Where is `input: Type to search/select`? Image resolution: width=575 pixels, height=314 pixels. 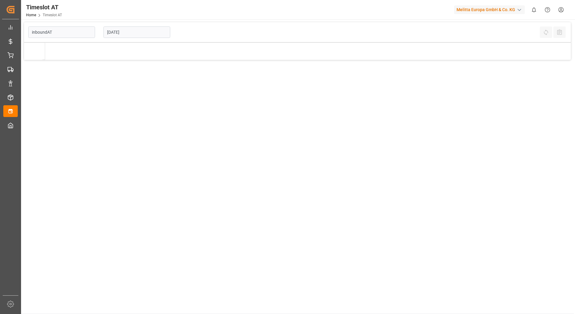 input: Type to search/select is located at coordinates (62, 32).